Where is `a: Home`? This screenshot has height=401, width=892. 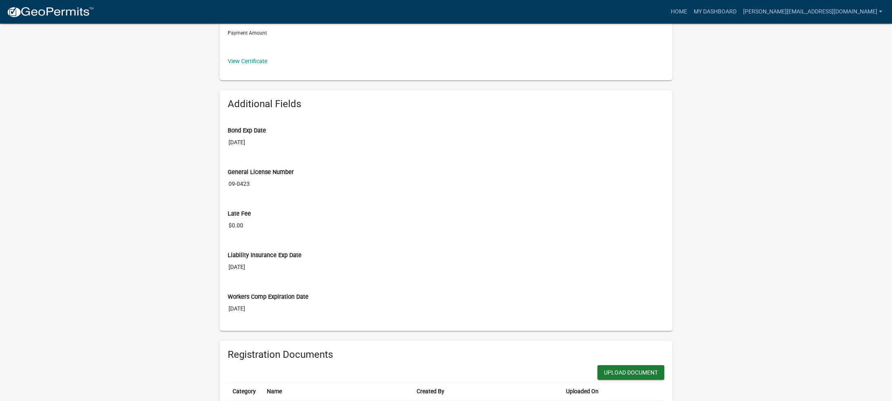
a: Home is located at coordinates (679, 12).